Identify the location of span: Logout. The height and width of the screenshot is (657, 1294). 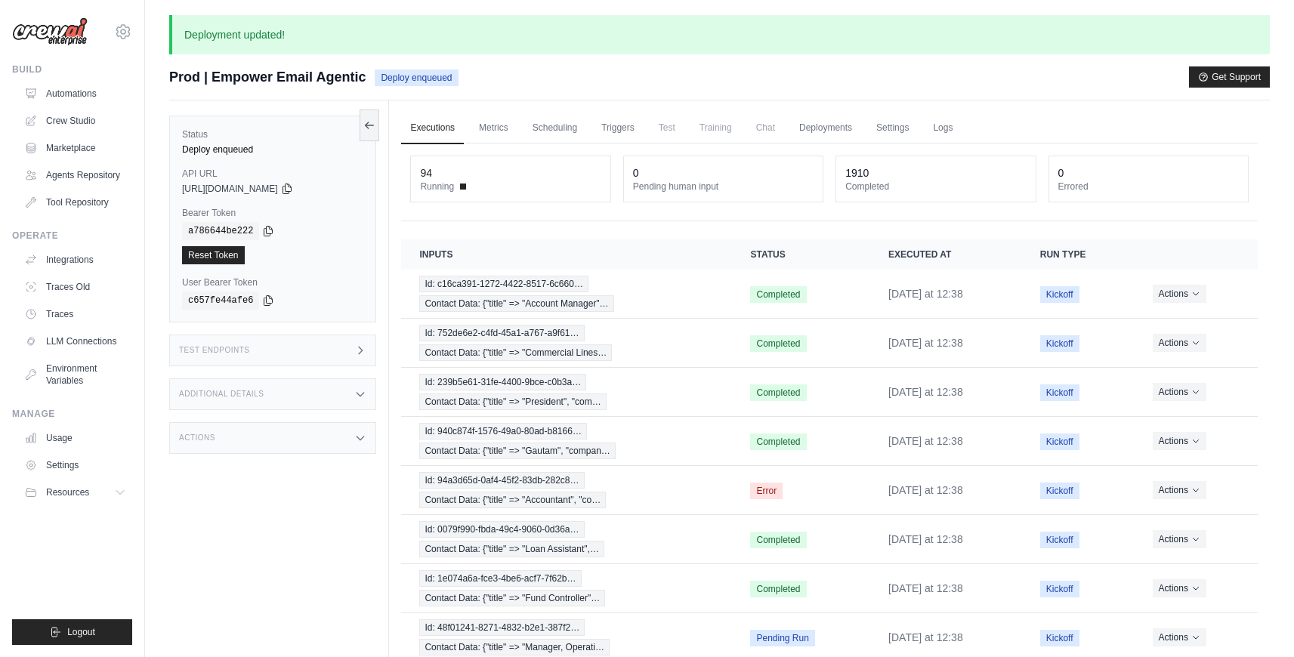
(81, 632).